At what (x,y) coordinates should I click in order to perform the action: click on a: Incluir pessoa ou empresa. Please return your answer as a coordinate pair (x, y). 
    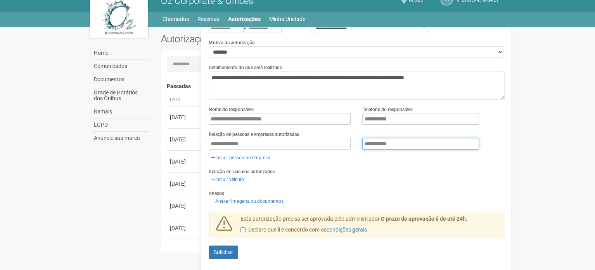
    Looking at the image, I should click on (240, 157).